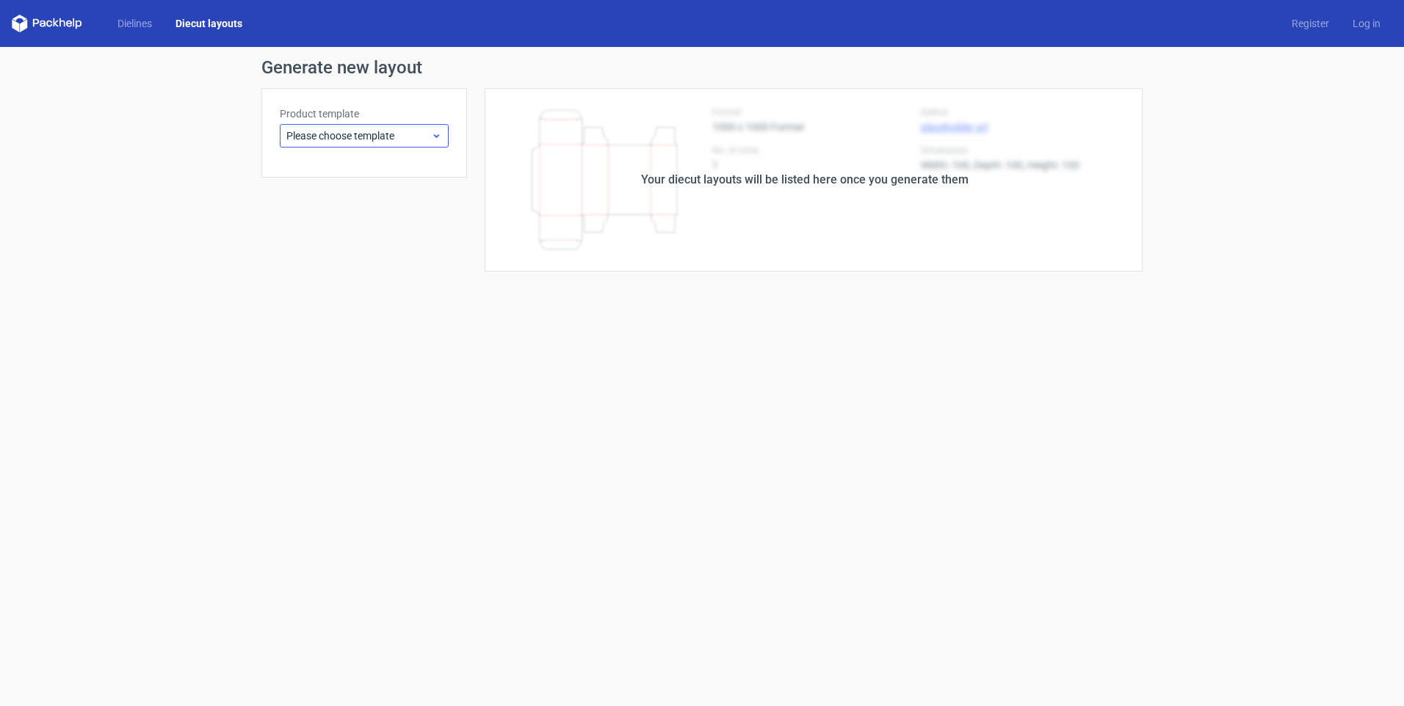  I want to click on span: Please choose template, so click(358, 136).